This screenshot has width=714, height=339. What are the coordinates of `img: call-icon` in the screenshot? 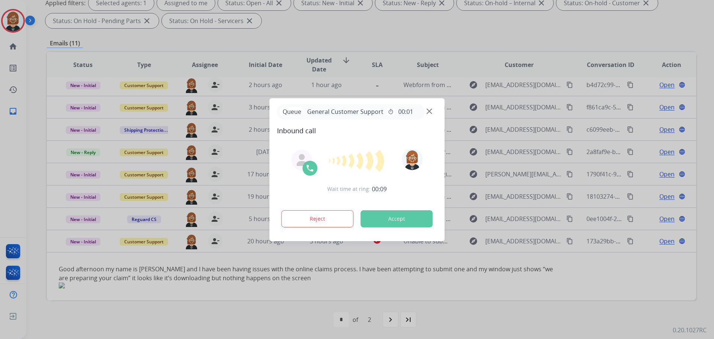 It's located at (310, 168).